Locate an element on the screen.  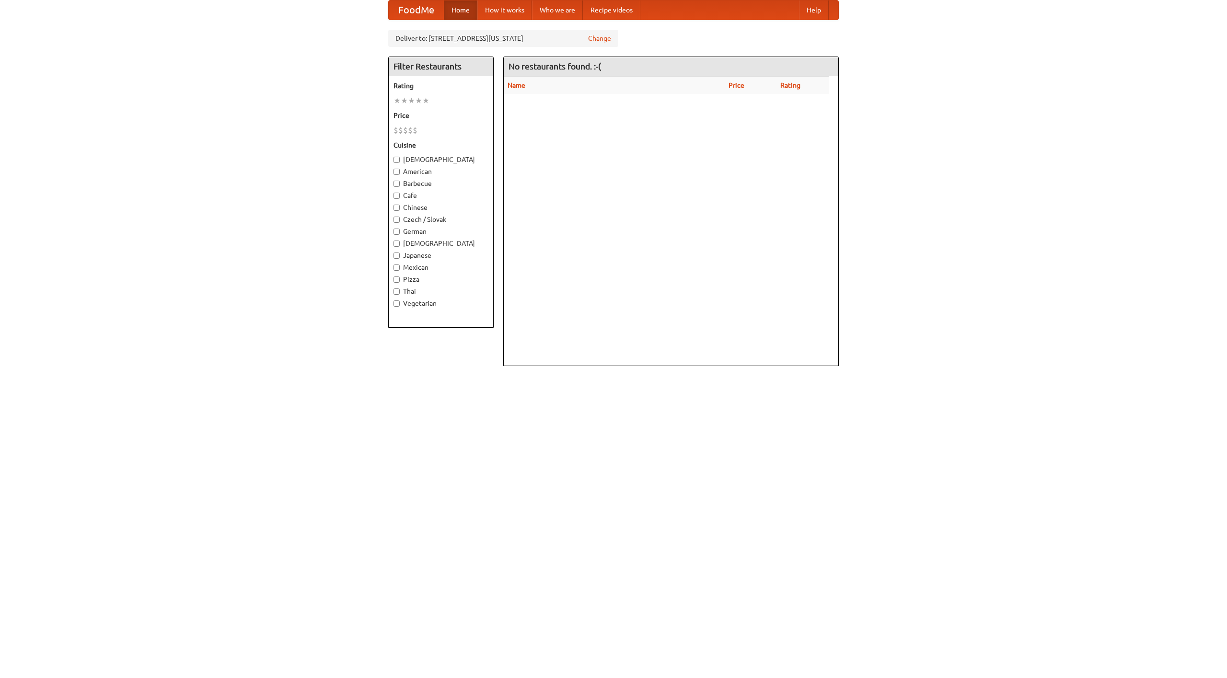
label: Chinese is located at coordinates (441, 208).